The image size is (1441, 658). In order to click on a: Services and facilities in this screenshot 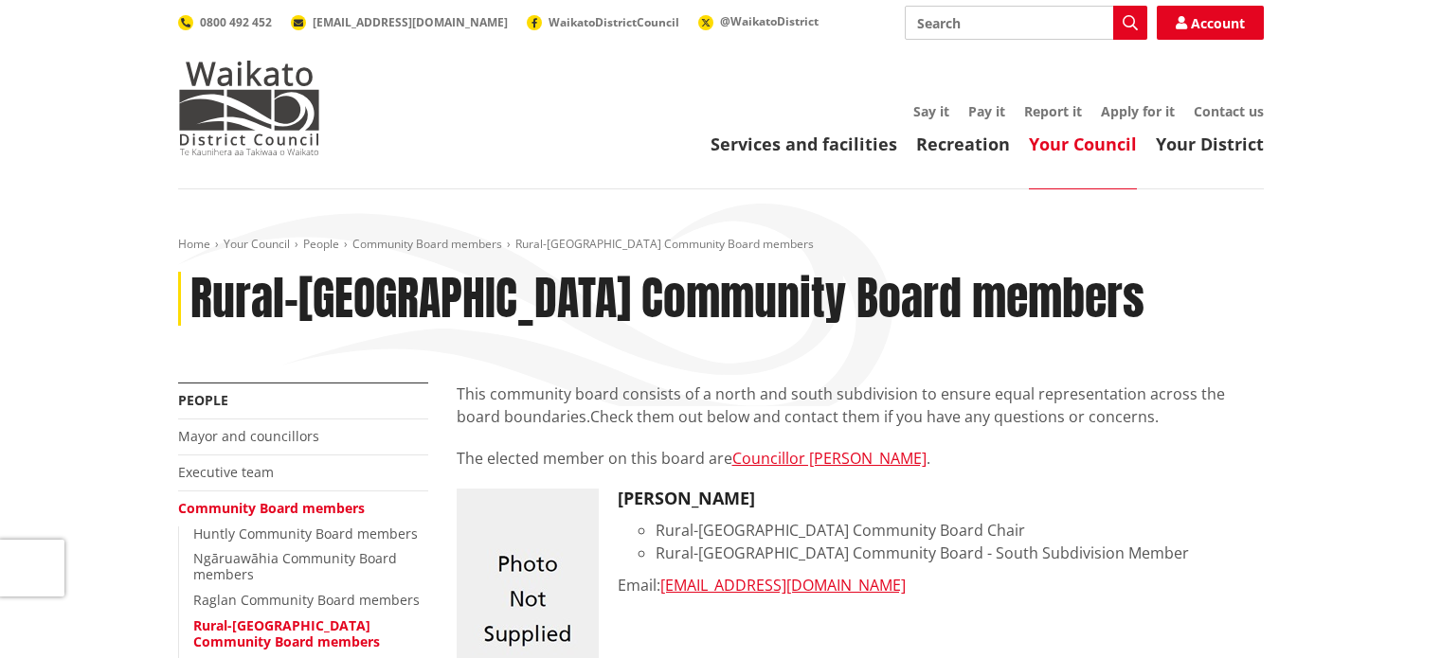, I will do `click(803, 144)`.